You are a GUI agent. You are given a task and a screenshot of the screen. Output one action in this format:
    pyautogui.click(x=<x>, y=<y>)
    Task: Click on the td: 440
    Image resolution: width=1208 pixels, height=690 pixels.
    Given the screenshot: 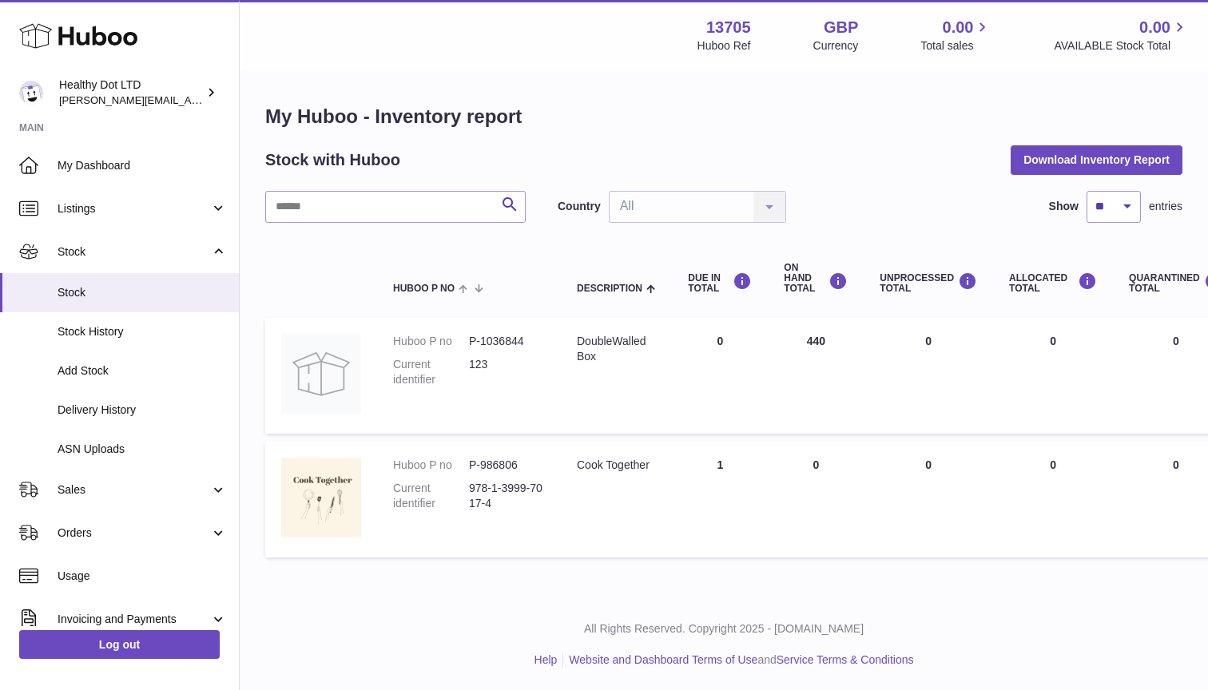 What is the action you would take?
    pyautogui.click(x=816, y=376)
    